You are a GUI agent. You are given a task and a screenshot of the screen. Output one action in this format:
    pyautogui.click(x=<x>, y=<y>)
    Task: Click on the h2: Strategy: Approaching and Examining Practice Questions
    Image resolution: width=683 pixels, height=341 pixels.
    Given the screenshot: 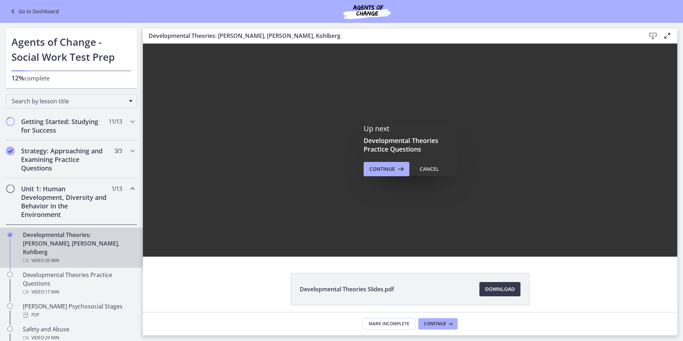 What is the action you would take?
    pyautogui.click(x=65, y=159)
    